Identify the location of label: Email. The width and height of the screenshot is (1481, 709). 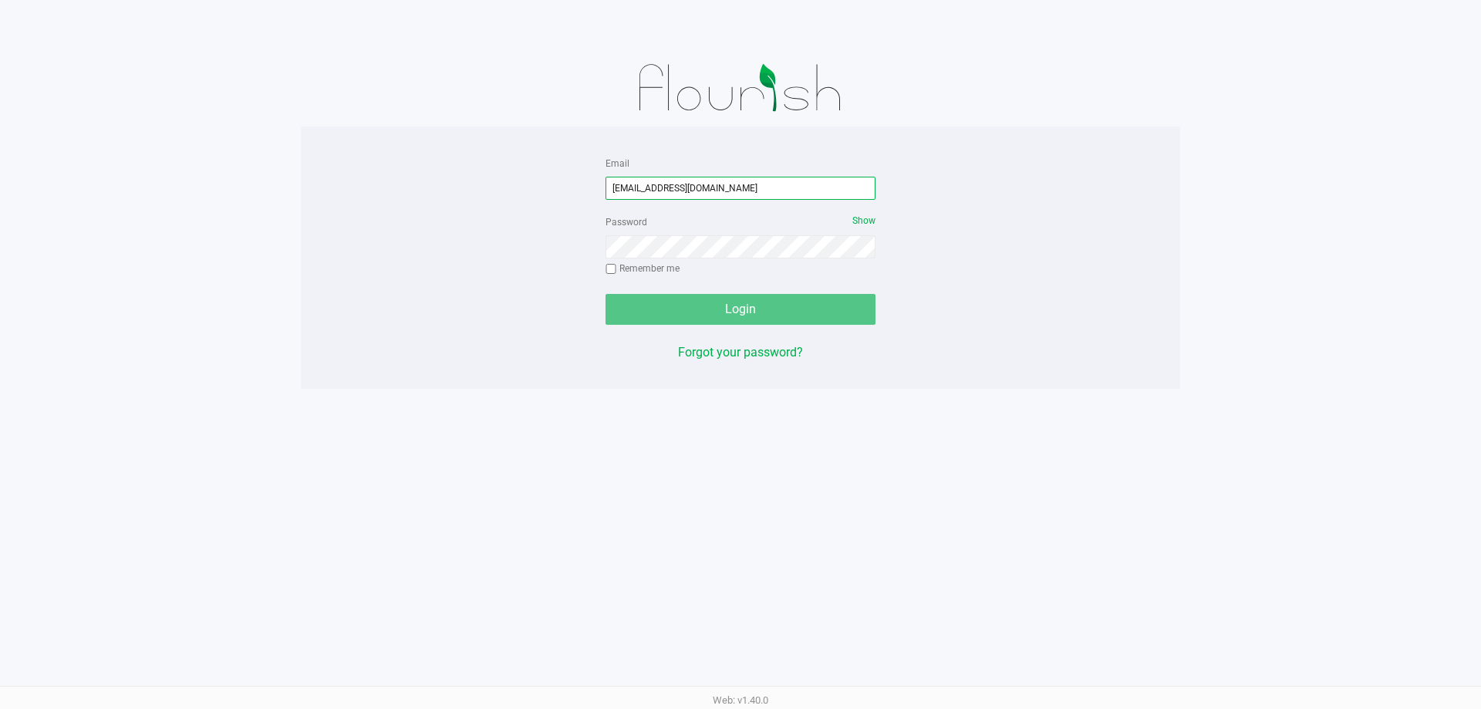
(617, 164).